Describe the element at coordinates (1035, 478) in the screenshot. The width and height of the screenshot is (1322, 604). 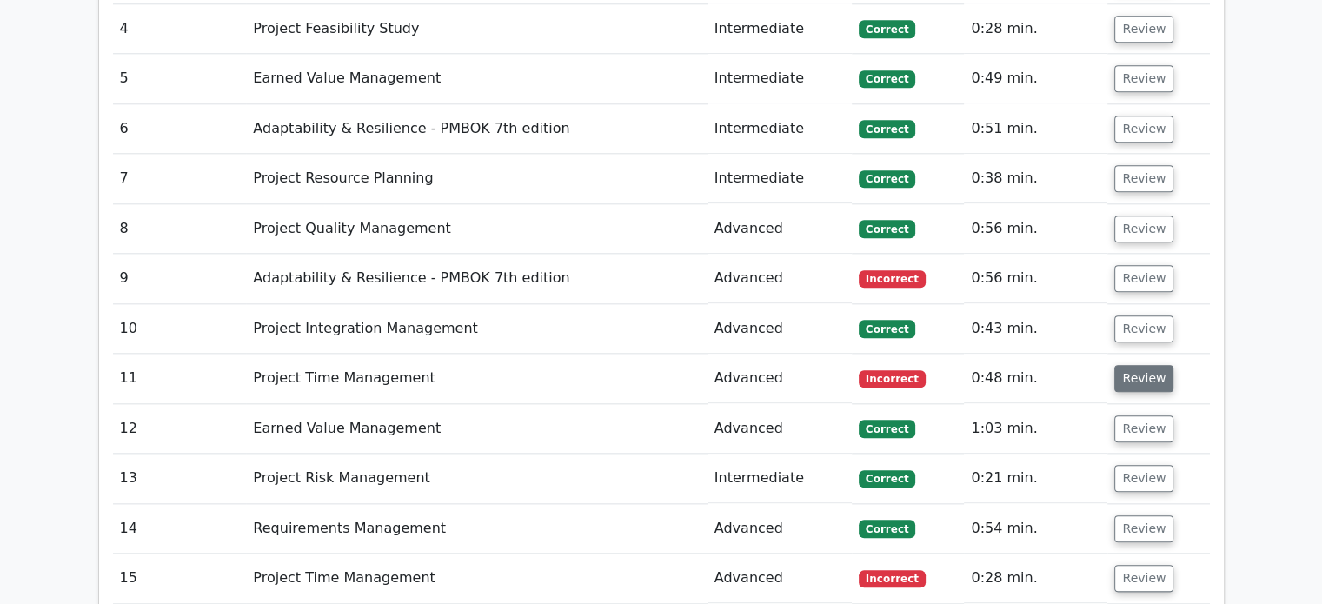
I see `td: 0:21 min.` at that location.